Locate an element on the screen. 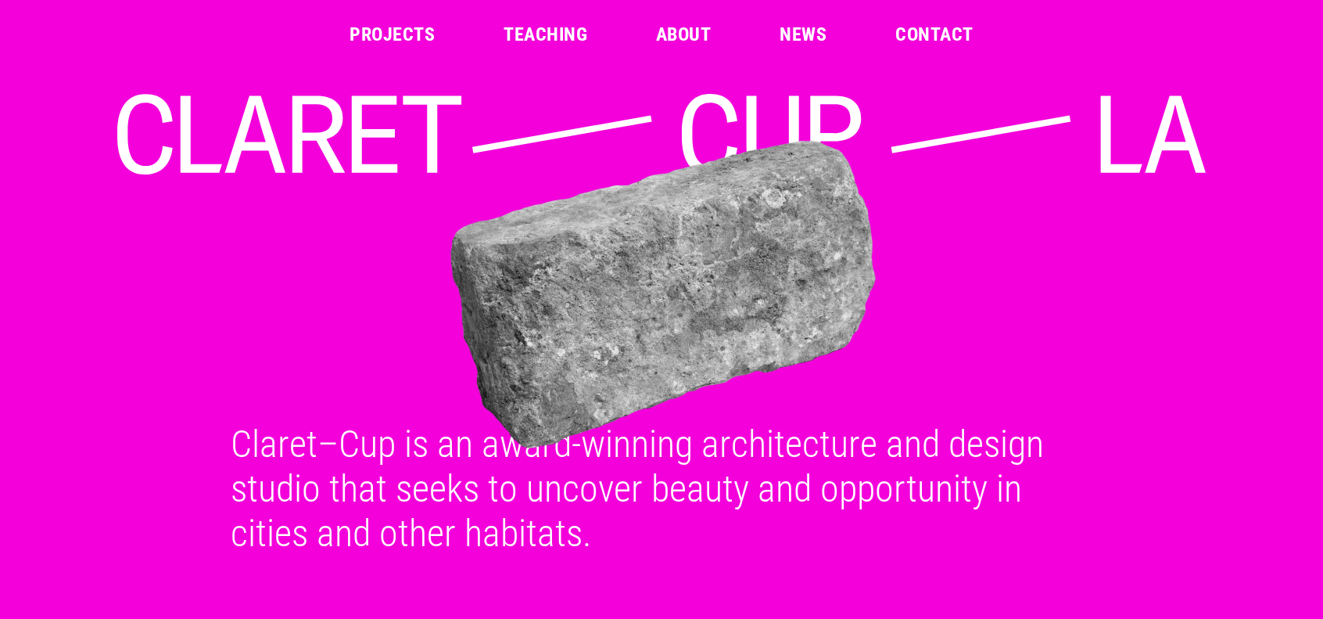 The width and height of the screenshot is (1323, 619). a: About is located at coordinates (684, 34).